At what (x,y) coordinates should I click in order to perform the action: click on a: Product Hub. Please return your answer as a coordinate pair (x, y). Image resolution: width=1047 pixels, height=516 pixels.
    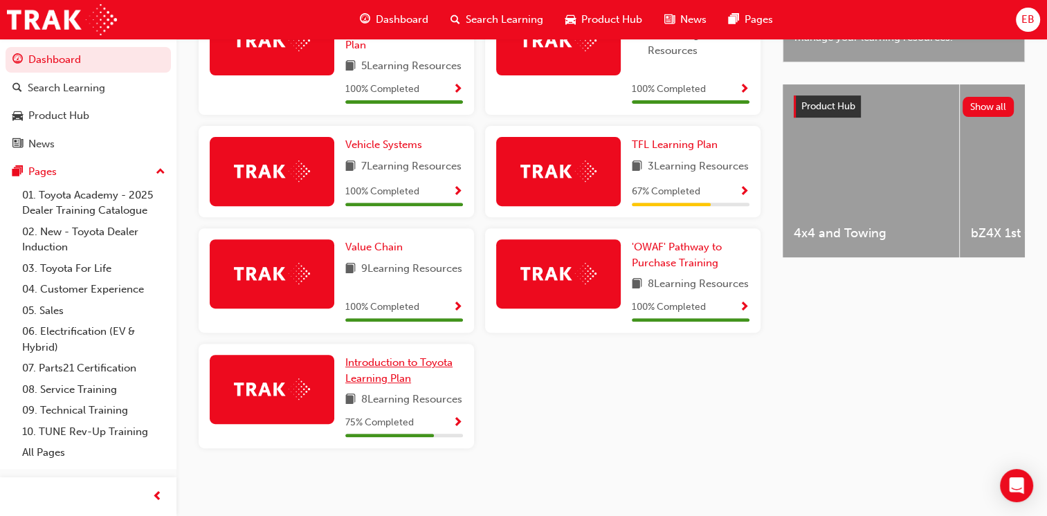
    Looking at the image, I should click on (88, 116).